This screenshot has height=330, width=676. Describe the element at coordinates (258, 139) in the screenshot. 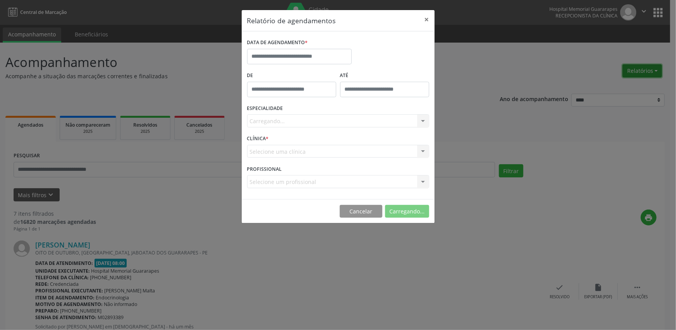

I see `label: CLÍNICA` at that location.